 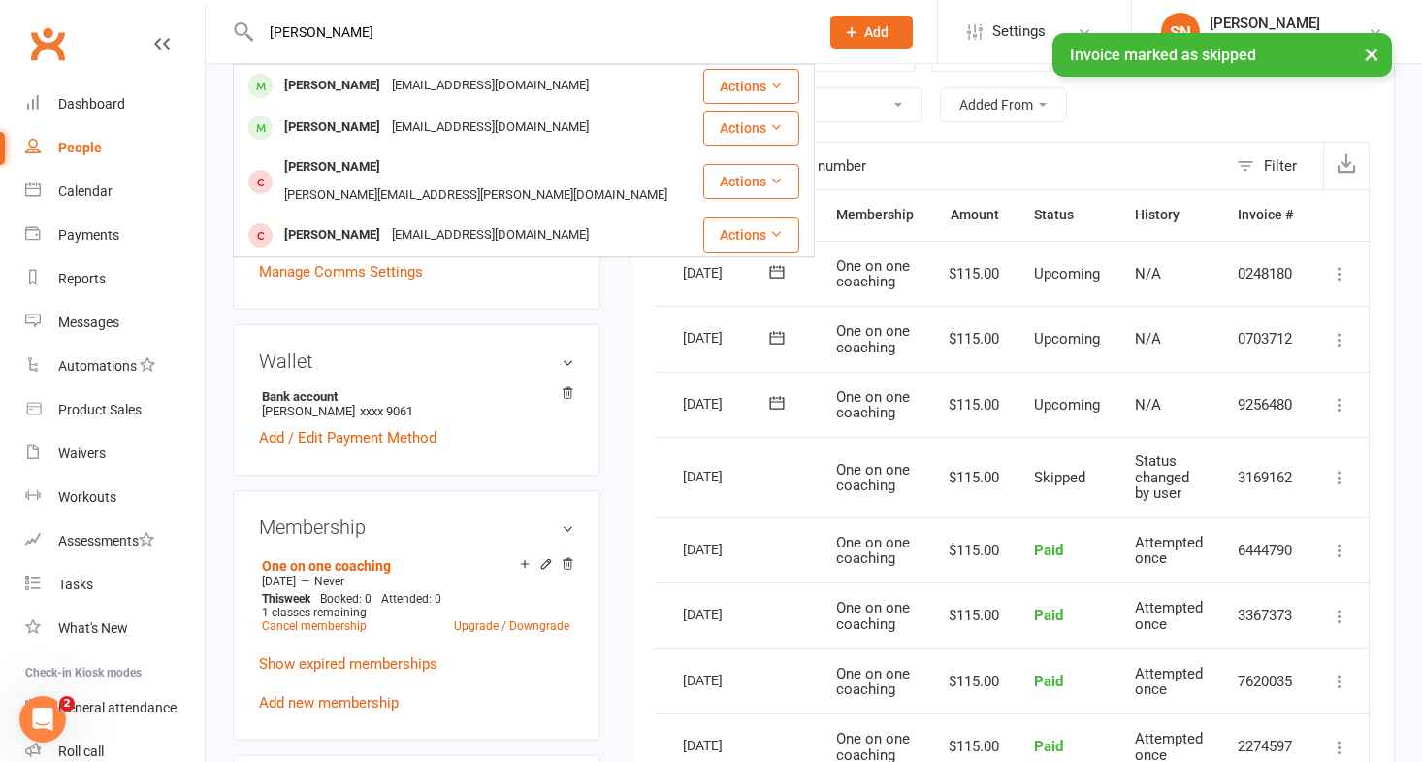 What do you see at coordinates (114, 628) in the screenshot?
I see `a: What's New` at bounding box center [114, 628].